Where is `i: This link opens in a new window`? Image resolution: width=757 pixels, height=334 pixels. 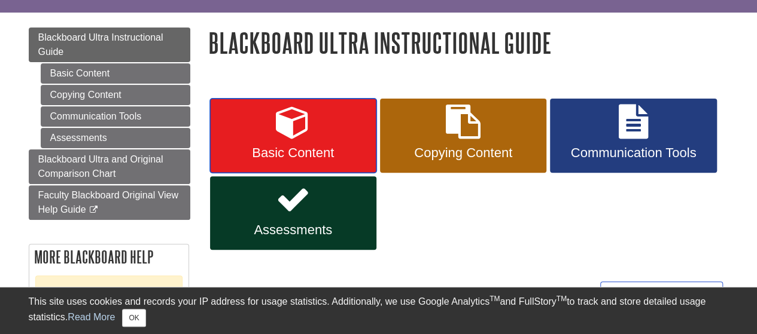
i: This link opens in a new window is located at coordinates (93, 210).